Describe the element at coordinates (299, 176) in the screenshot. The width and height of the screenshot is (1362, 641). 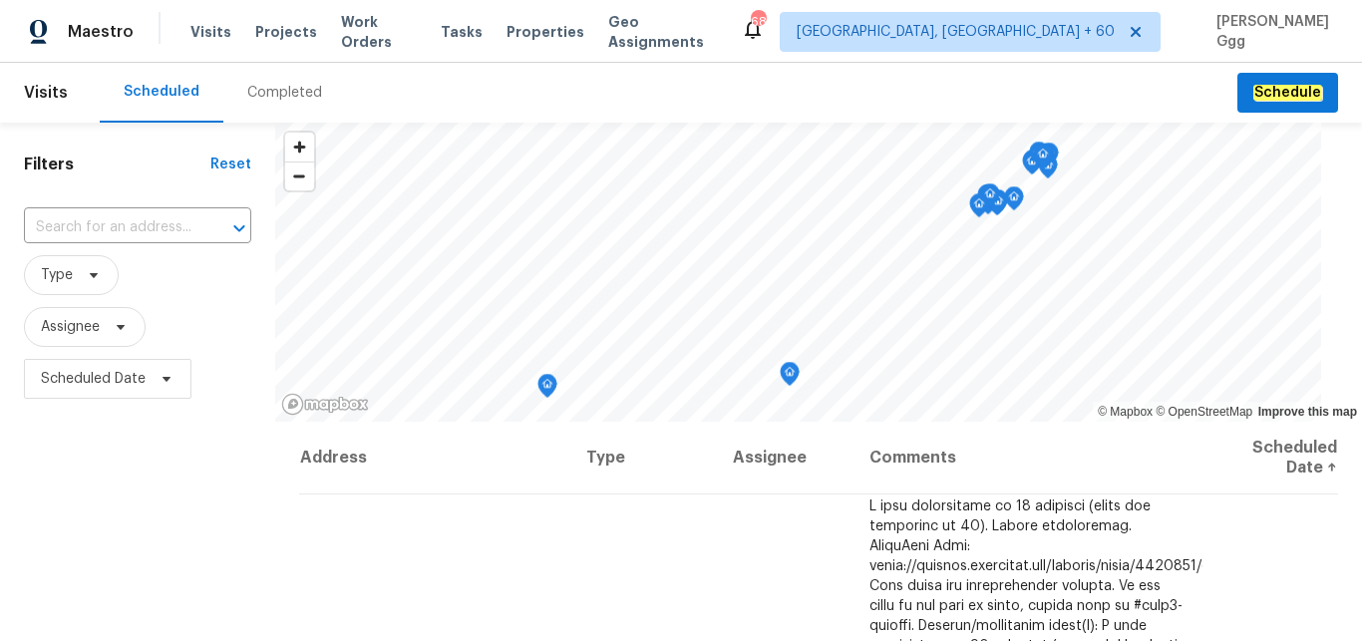
I see `span: Zoom out` at that location.